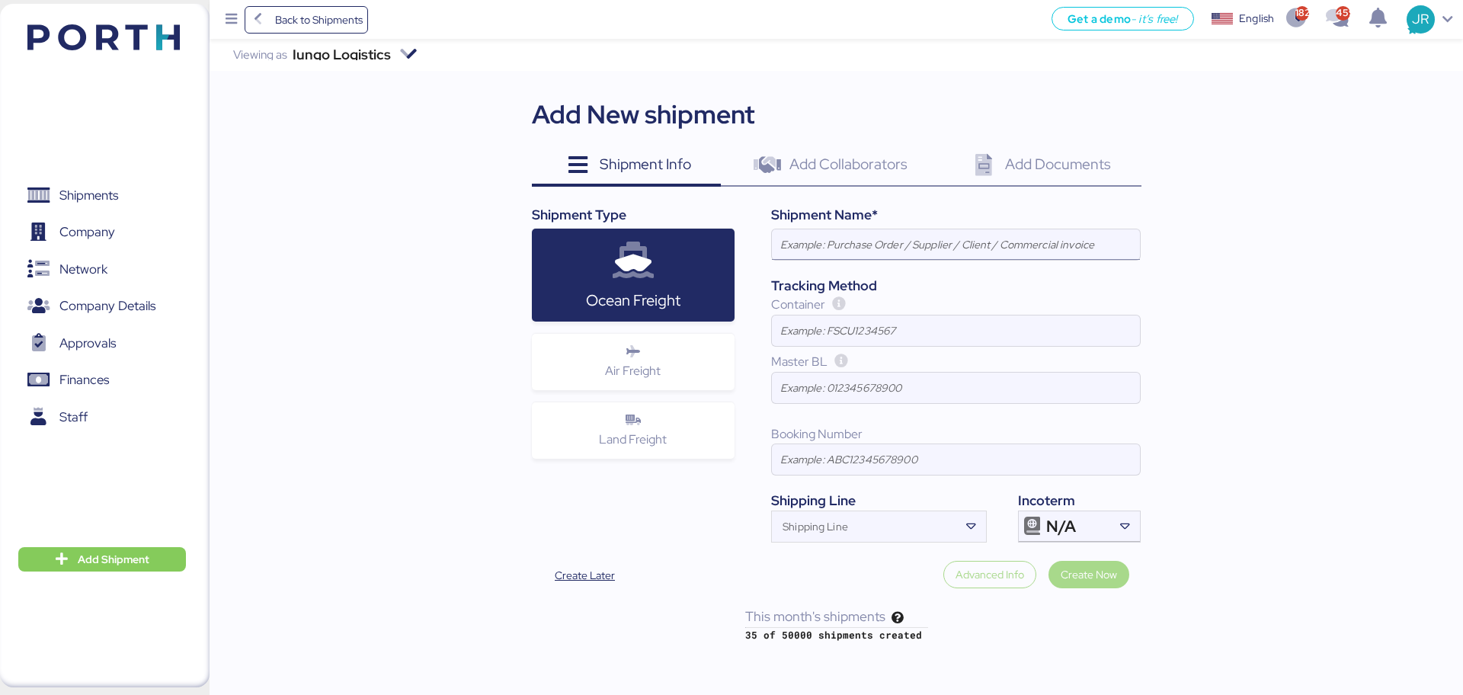 The image size is (1463, 695). I want to click on span: Finances, so click(84, 380).